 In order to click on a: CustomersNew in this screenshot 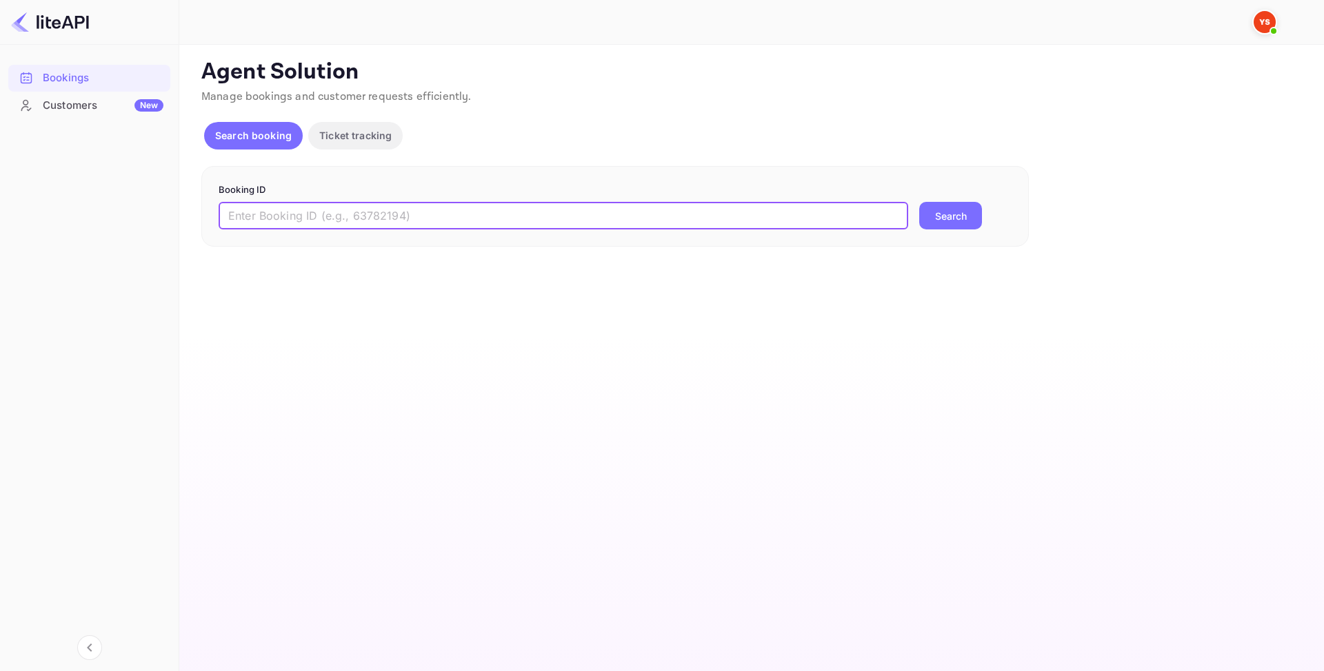, I will do `click(89, 105)`.